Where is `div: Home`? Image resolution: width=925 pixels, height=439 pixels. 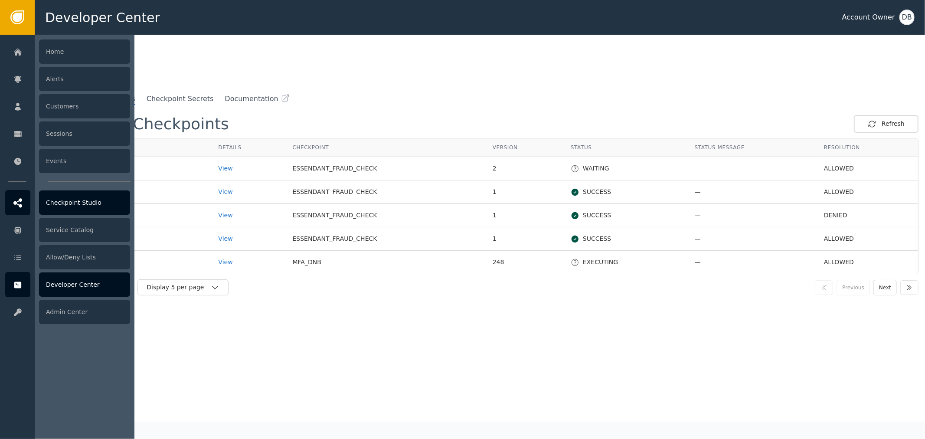 div: Home is located at coordinates (85, 52).